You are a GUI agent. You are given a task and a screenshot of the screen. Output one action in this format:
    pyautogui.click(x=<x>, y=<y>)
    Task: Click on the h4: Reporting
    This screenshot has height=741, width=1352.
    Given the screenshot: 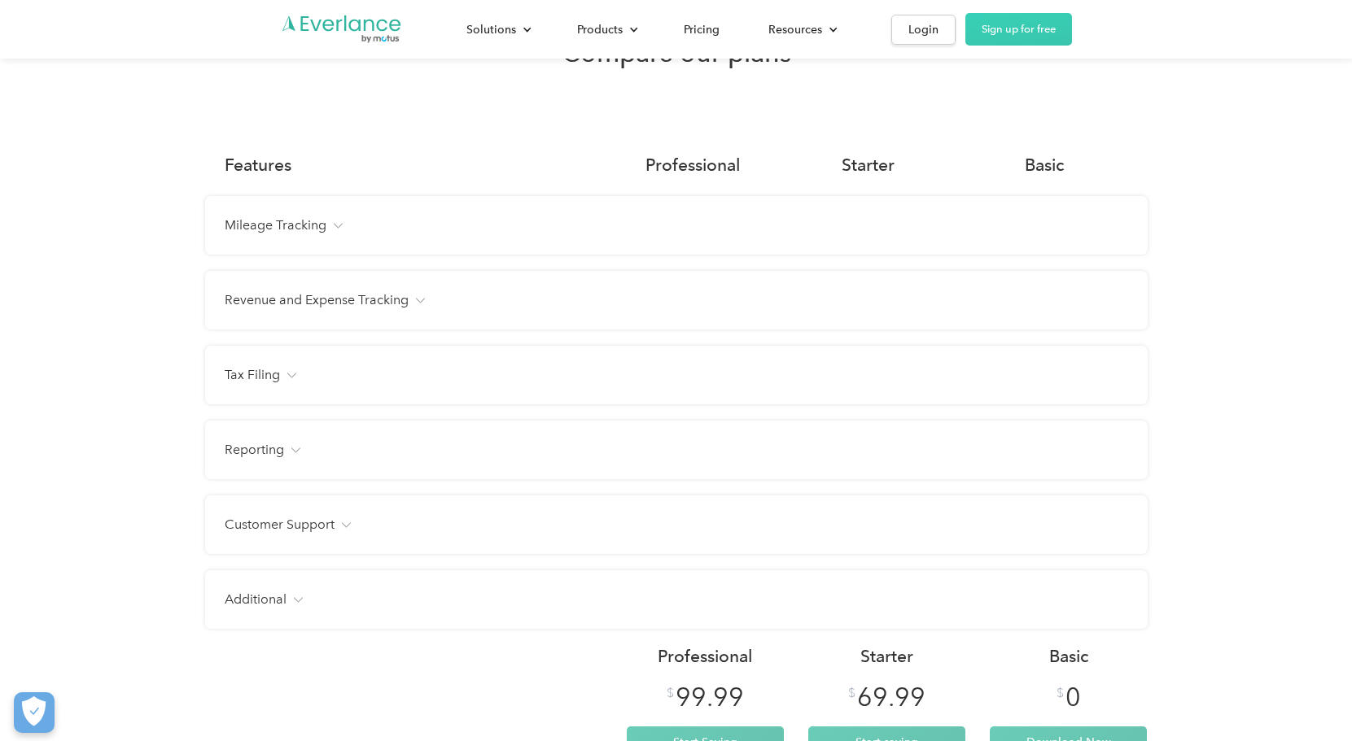 What is the action you would take?
    pyautogui.click(x=254, y=450)
    